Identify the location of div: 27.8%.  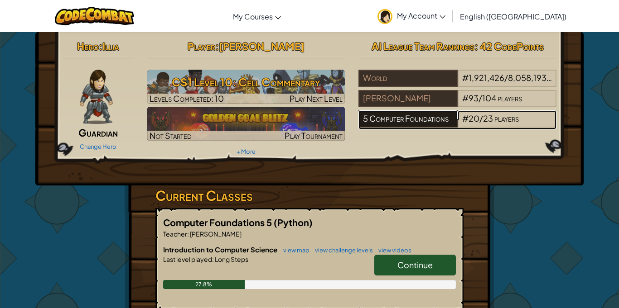
(204, 285).